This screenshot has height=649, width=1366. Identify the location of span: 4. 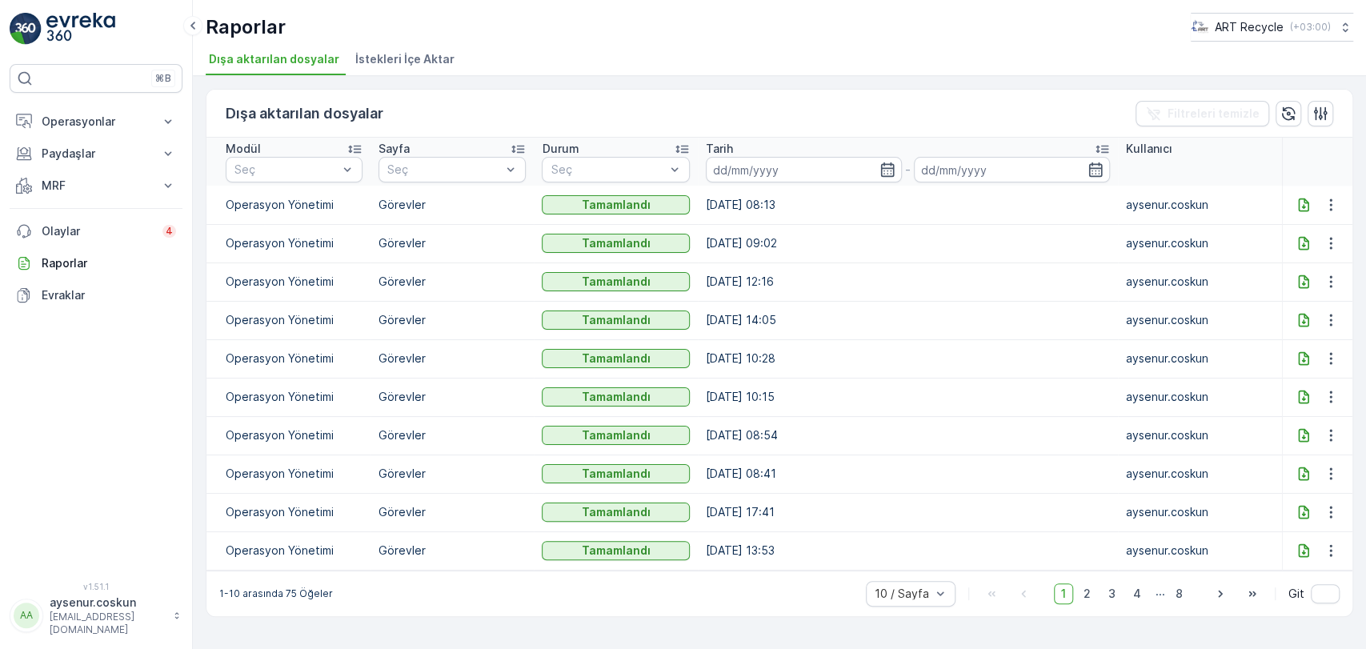
(1137, 594).